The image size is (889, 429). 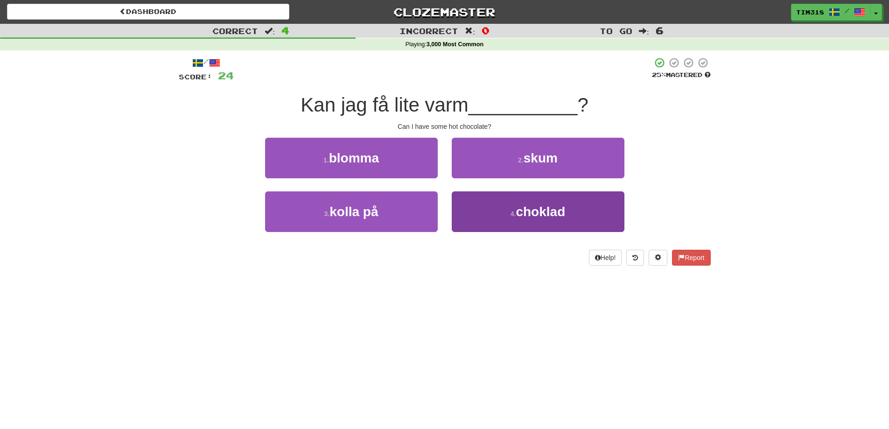 What do you see at coordinates (541, 158) in the screenshot?
I see `span: skum` at bounding box center [541, 158].